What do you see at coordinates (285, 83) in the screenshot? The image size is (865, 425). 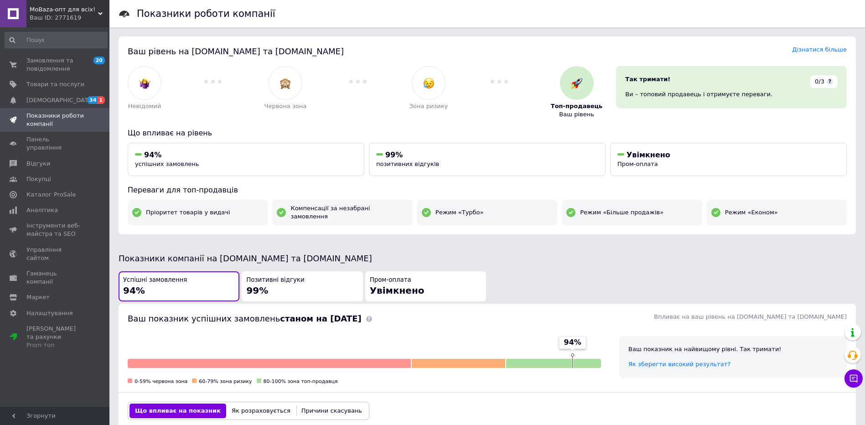 I see `img: :see_no_evil:` at bounding box center [285, 83].